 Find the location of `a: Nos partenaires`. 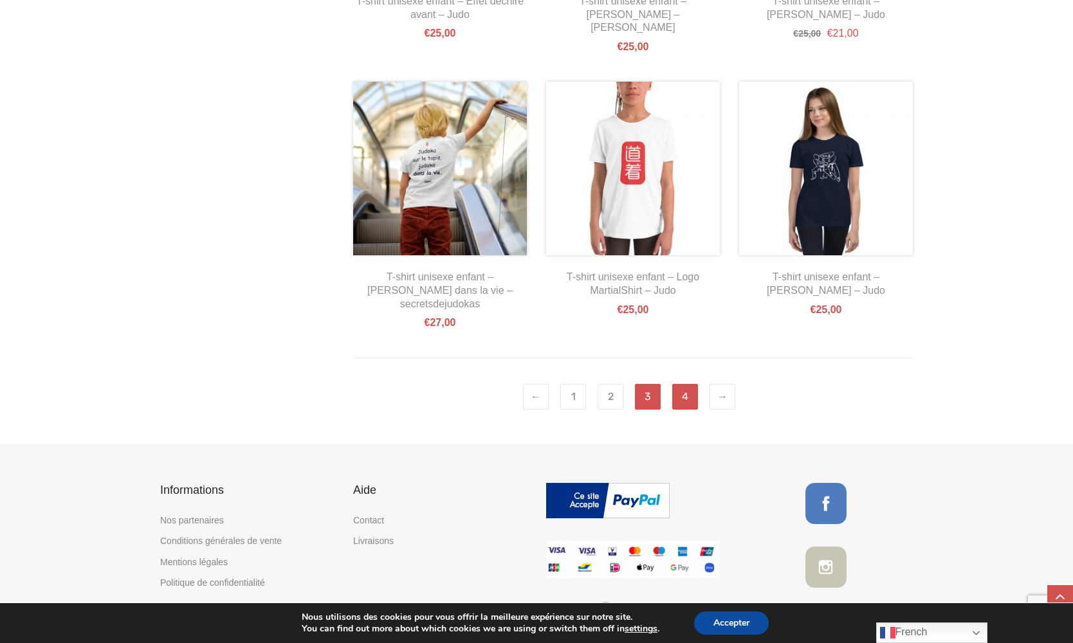

a: Nos partenaires is located at coordinates (192, 520).